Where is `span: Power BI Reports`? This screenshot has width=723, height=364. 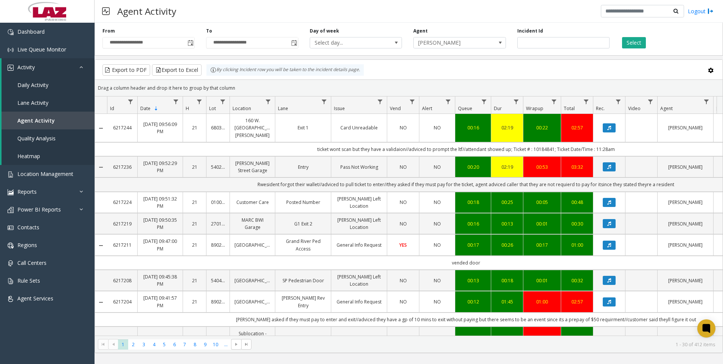 span: Power BI Reports is located at coordinates (39, 209).